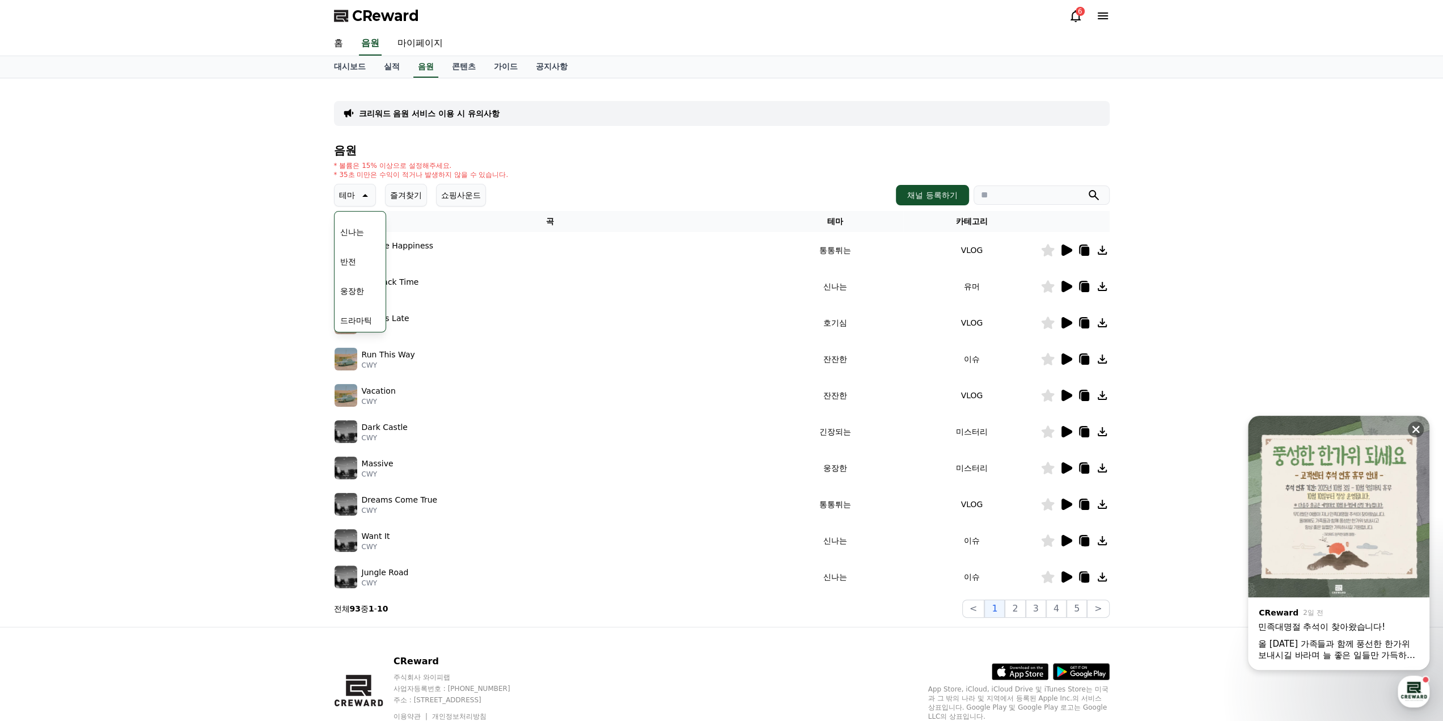 This screenshot has width=1443, height=721. What do you see at coordinates (348, 261) in the screenshot?
I see `button: 반전` at bounding box center [348, 261].